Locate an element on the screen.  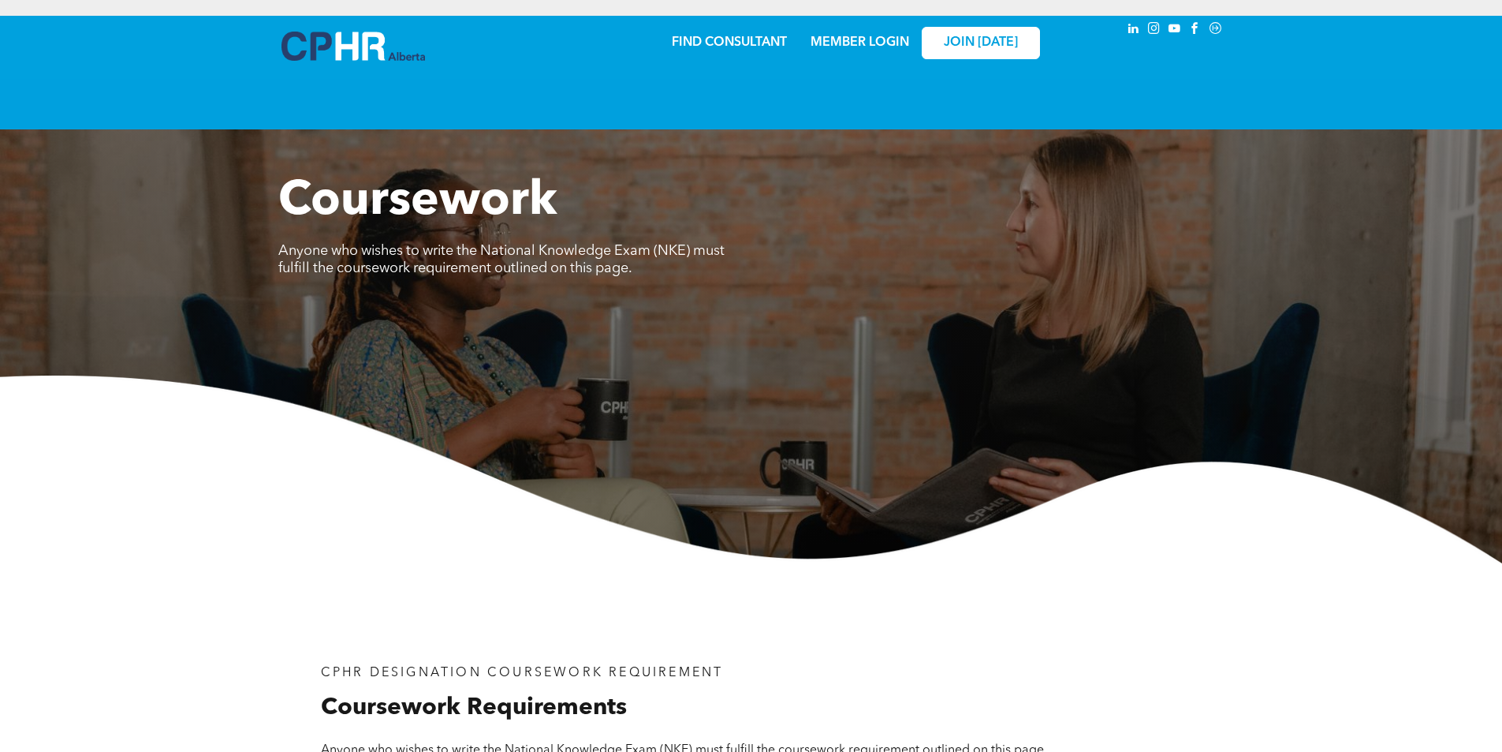
img: A blue and white logo for cp alberta is located at coordinates (353, 46).